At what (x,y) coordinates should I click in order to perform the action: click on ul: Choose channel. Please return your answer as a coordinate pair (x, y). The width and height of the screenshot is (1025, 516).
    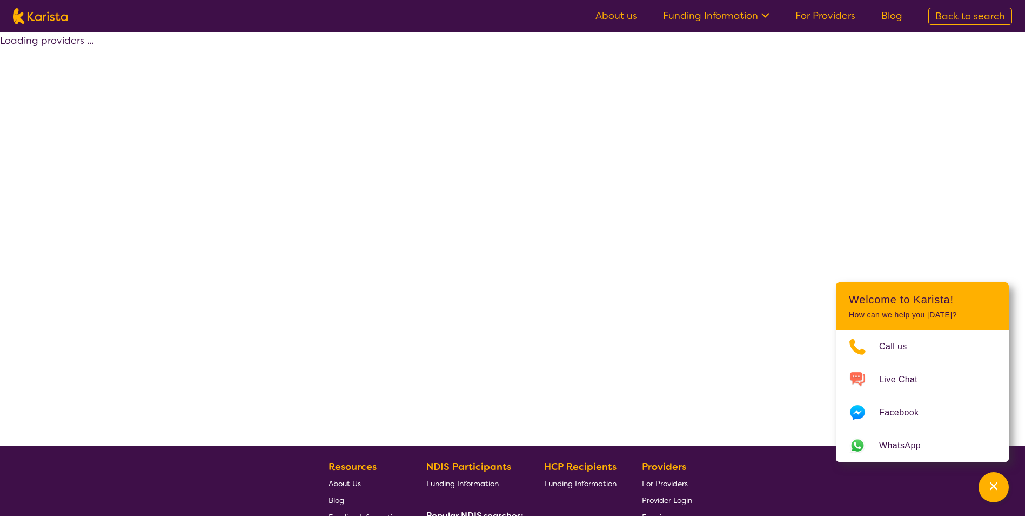
    Looking at the image, I should click on (923, 396).